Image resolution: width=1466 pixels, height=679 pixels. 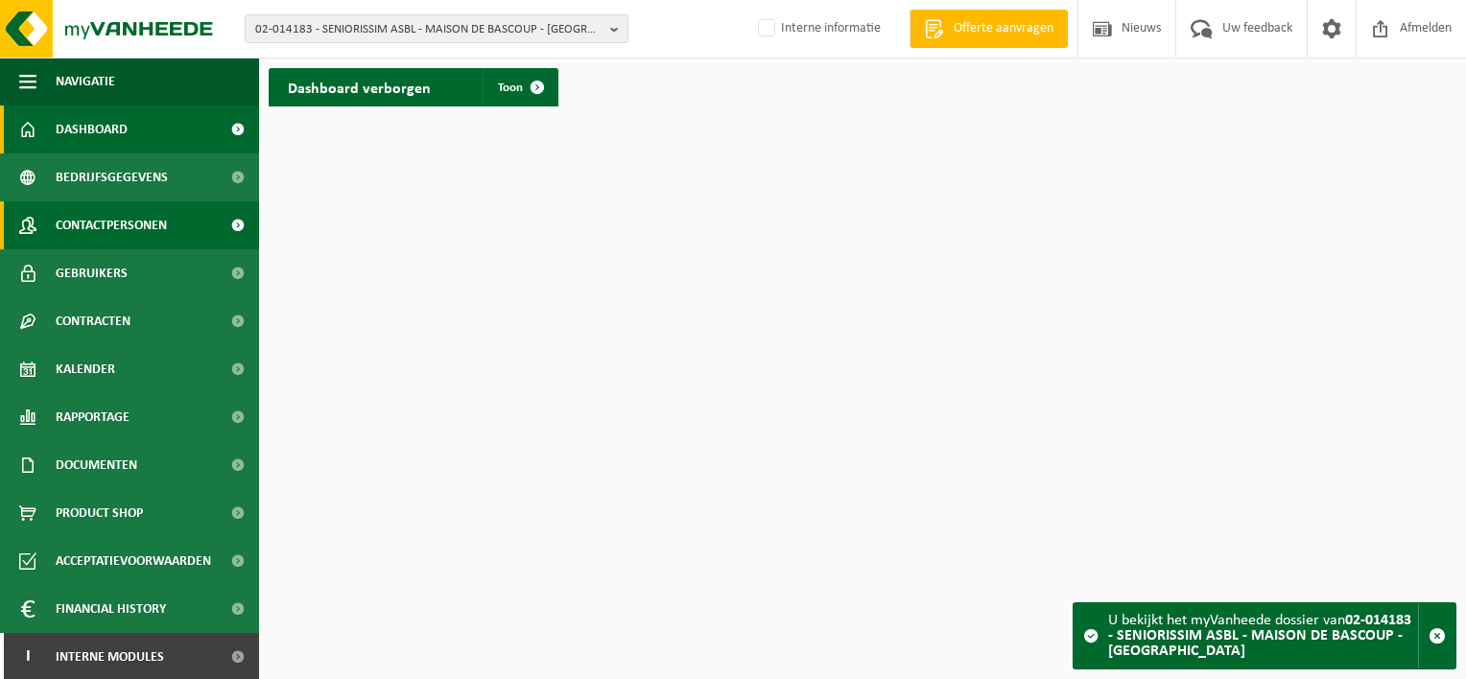 I want to click on span: Contactpersonen, so click(x=111, y=226).